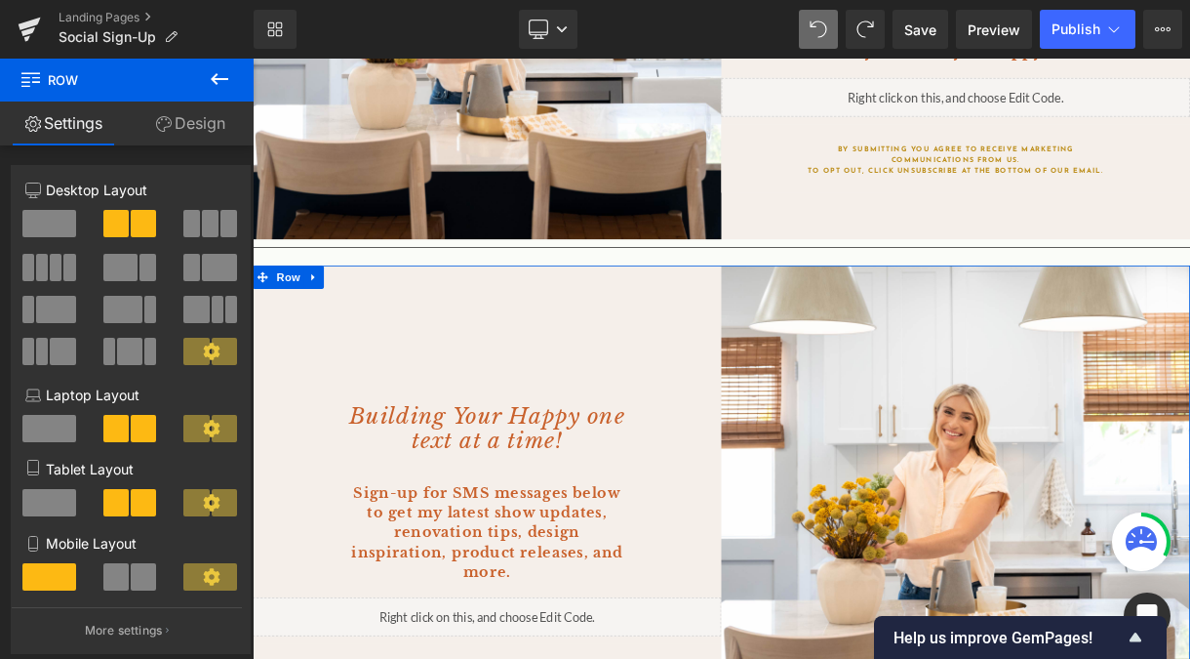 The image size is (1190, 659). I want to click on span: Save, so click(920, 29).